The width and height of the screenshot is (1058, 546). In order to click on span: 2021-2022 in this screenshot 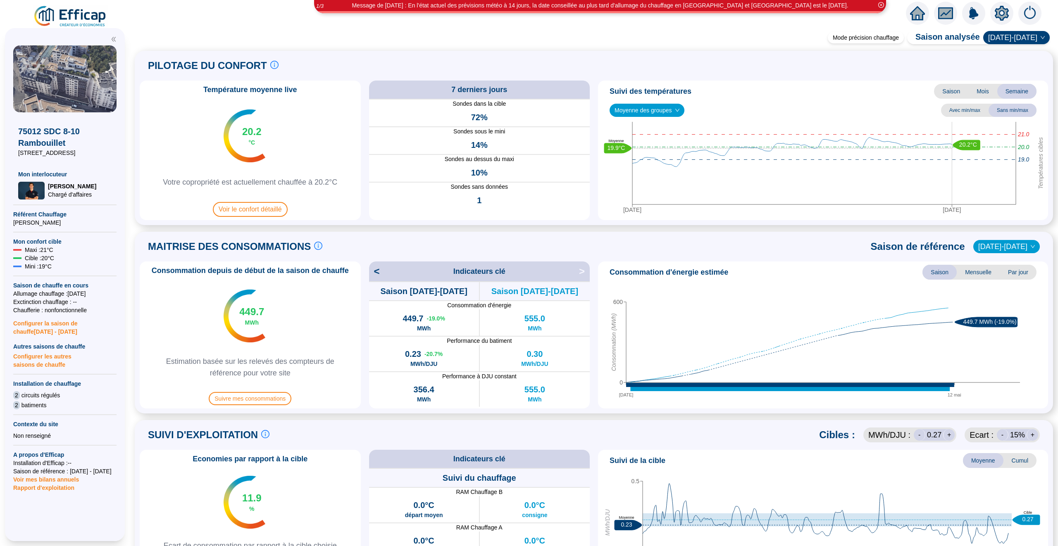, I will do `click(1007, 247)`.